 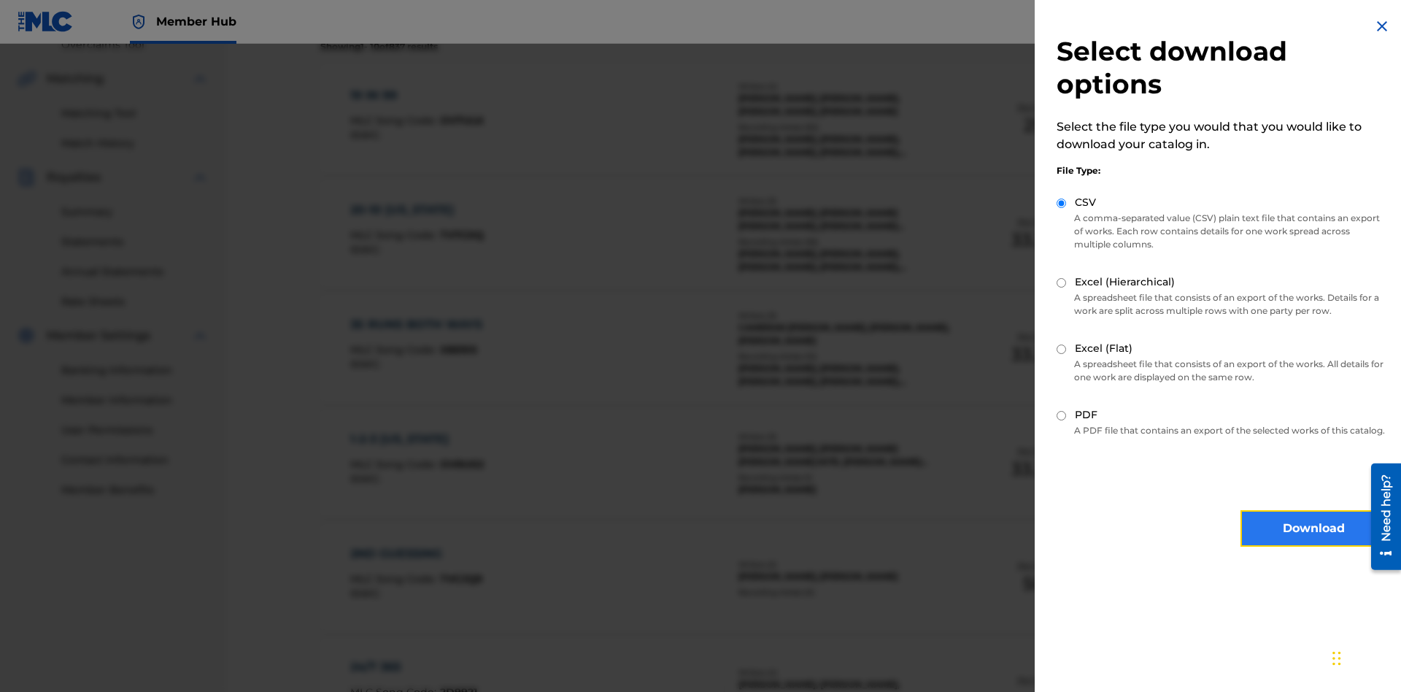 What do you see at coordinates (1314, 528) in the screenshot?
I see `button: Download` at bounding box center [1314, 528].